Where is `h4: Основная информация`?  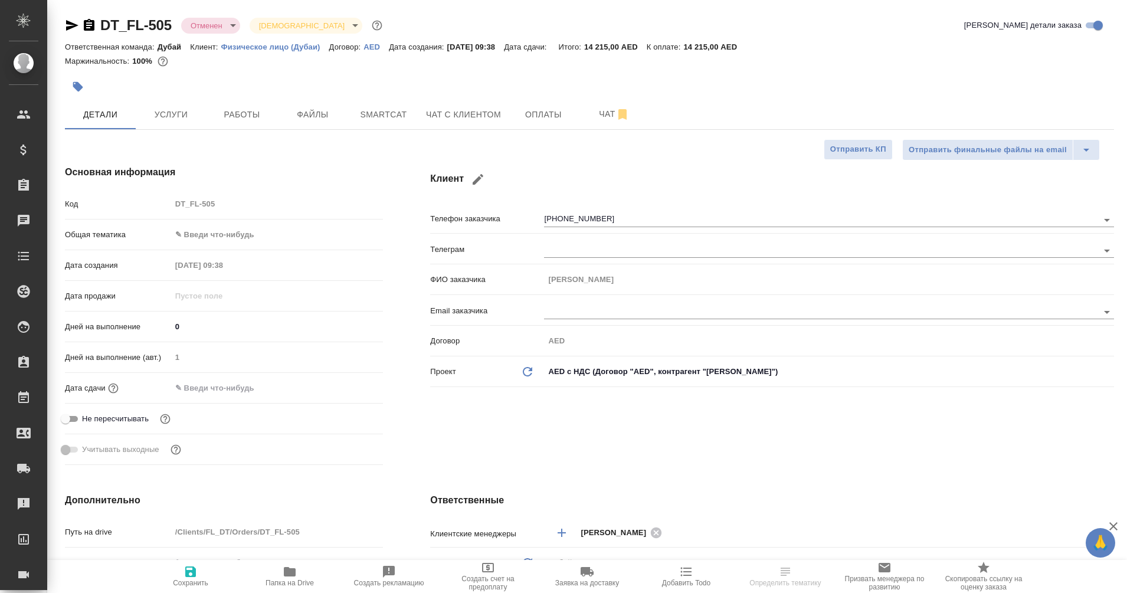
h4: Основная информация is located at coordinates (224, 172).